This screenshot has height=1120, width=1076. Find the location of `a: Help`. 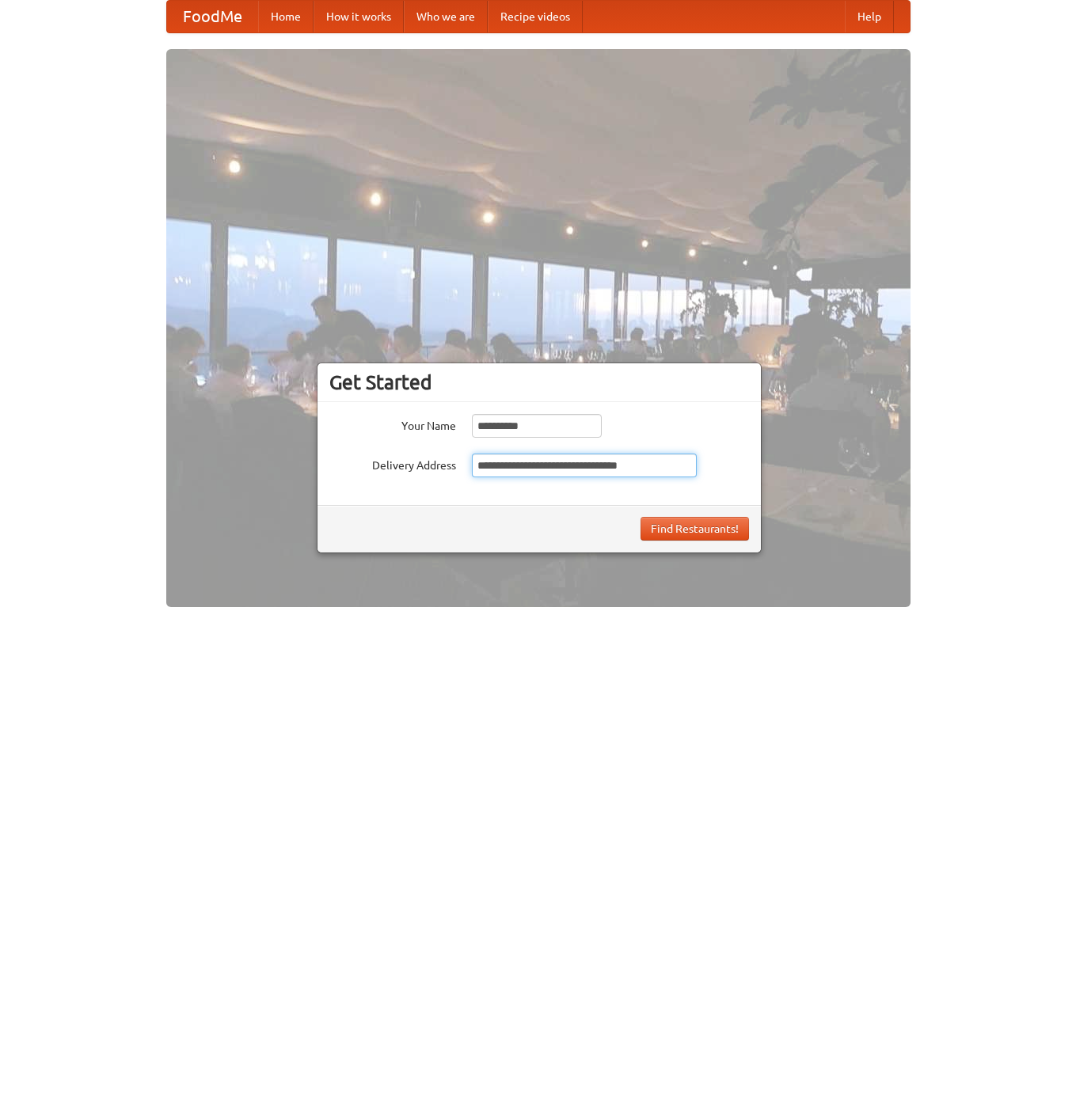

a: Help is located at coordinates (870, 17).